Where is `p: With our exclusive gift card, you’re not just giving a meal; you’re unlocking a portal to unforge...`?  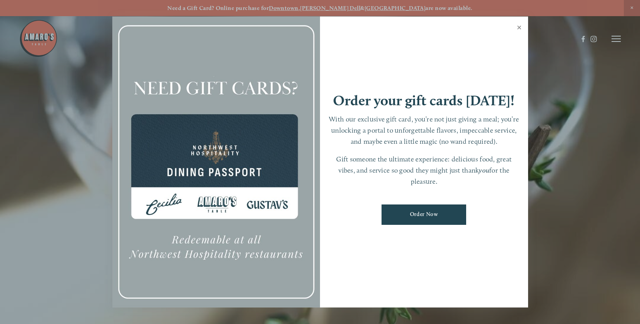 p: With our exclusive gift card, you’re not just giving a meal; you’re unlocking a portal to unforge... is located at coordinates (424, 130).